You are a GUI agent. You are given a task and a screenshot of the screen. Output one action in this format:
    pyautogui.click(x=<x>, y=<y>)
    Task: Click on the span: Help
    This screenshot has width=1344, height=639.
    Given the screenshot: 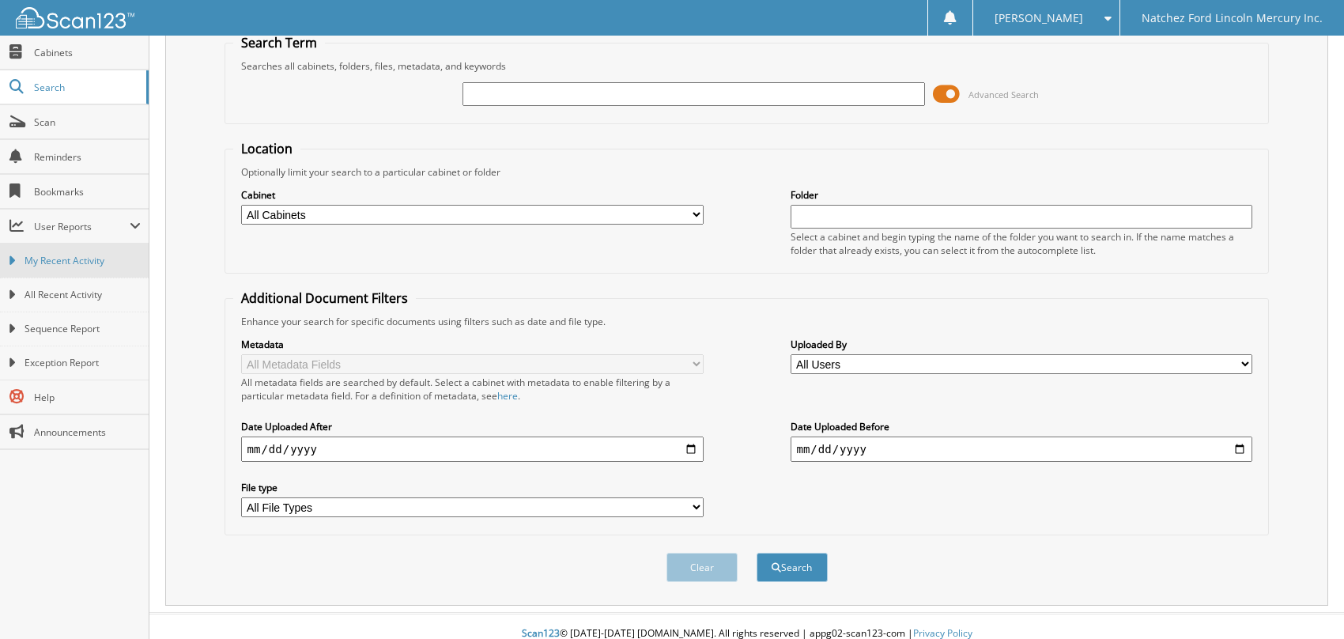 What is the action you would take?
    pyautogui.click(x=87, y=397)
    